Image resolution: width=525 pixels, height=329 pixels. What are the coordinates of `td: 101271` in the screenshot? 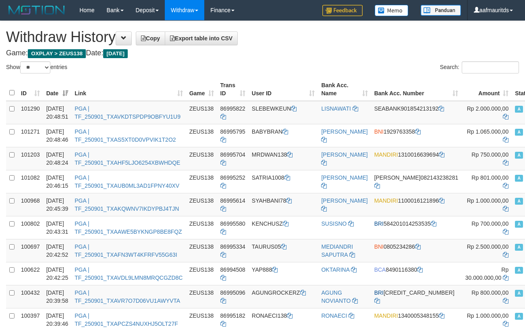 It's located at (30, 135).